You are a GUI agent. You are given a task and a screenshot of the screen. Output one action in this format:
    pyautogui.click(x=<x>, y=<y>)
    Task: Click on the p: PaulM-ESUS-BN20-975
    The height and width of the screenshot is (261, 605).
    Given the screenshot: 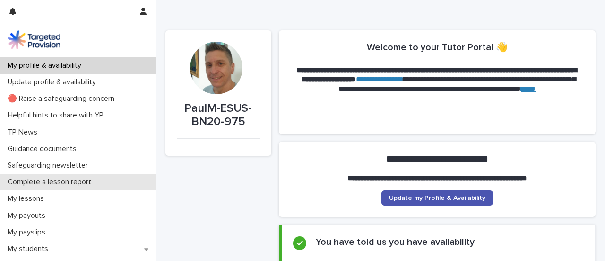 What is the action you would take?
    pyautogui.click(x=218, y=115)
    